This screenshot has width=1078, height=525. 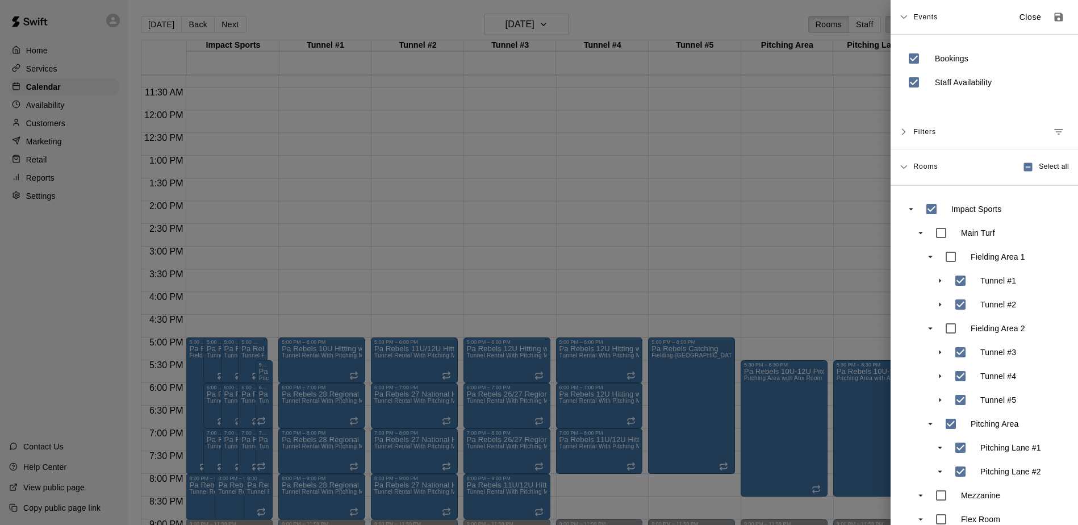 What do you see at coordinates (925, 166) in the screenshot?
I see `span: Rooms` at bounding box center [925, 166].